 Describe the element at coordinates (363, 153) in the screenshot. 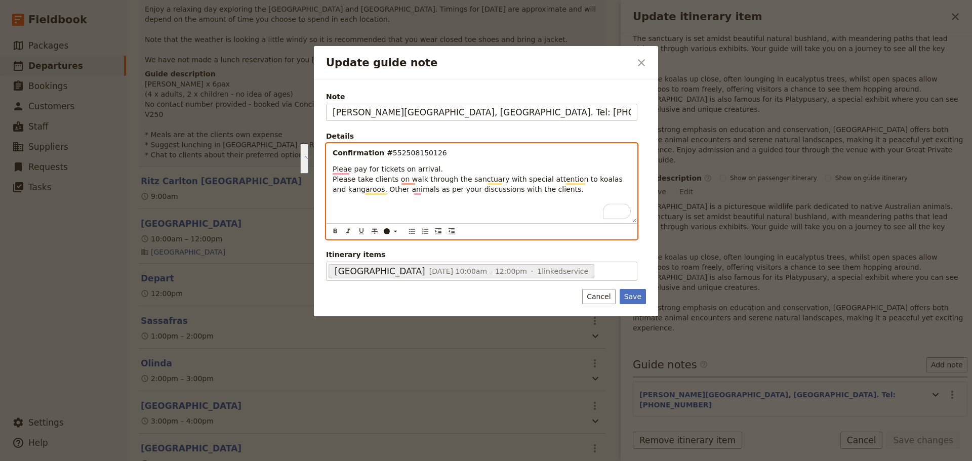

I see `strong: Confirmation #` at that location.